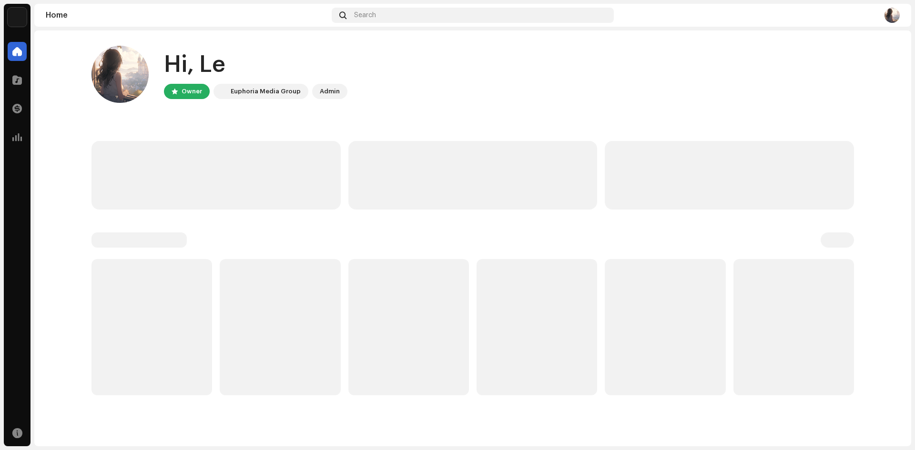 This screenshot has height=450, width=915. Describe the element at coordinates (187, 15) in the screenshot. I see `div: Home` at that location.